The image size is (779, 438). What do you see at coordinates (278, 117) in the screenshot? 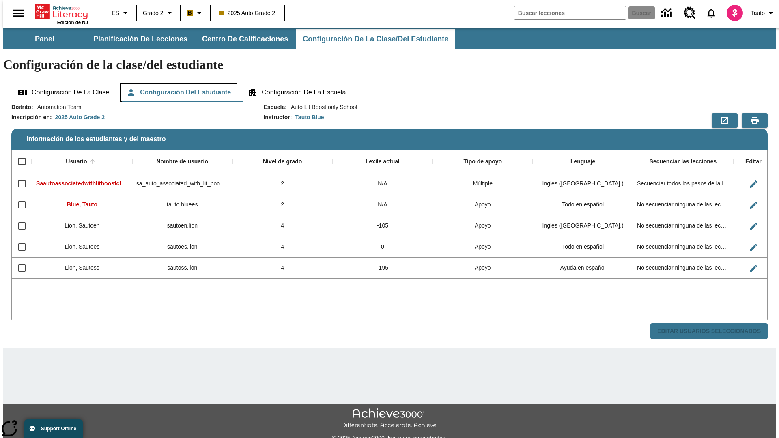
I see `h2: Instructor :` at bounding box center [278, 117].